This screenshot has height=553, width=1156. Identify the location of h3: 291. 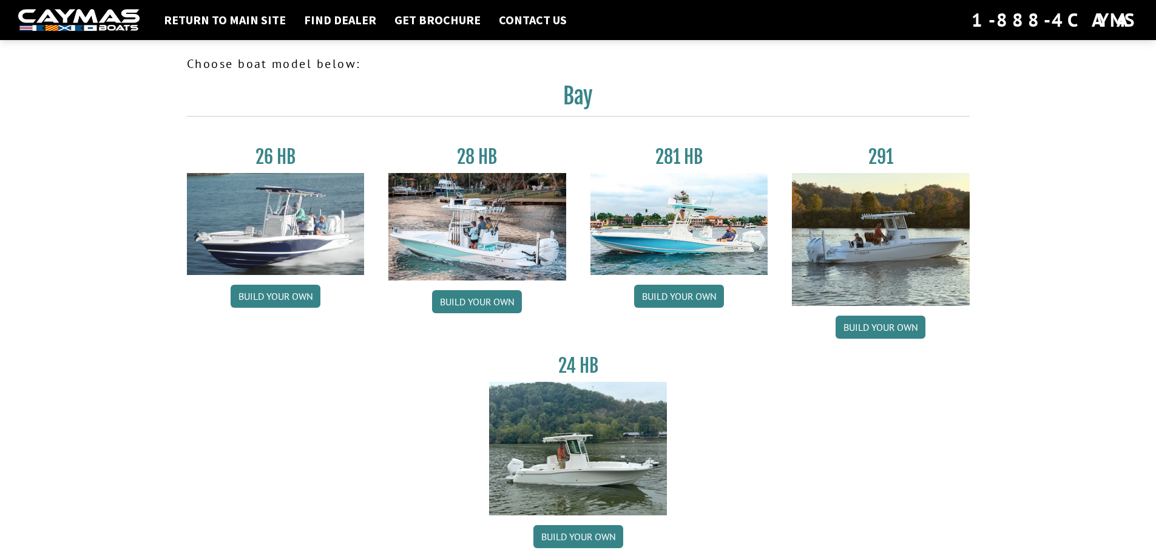
(880, 157).